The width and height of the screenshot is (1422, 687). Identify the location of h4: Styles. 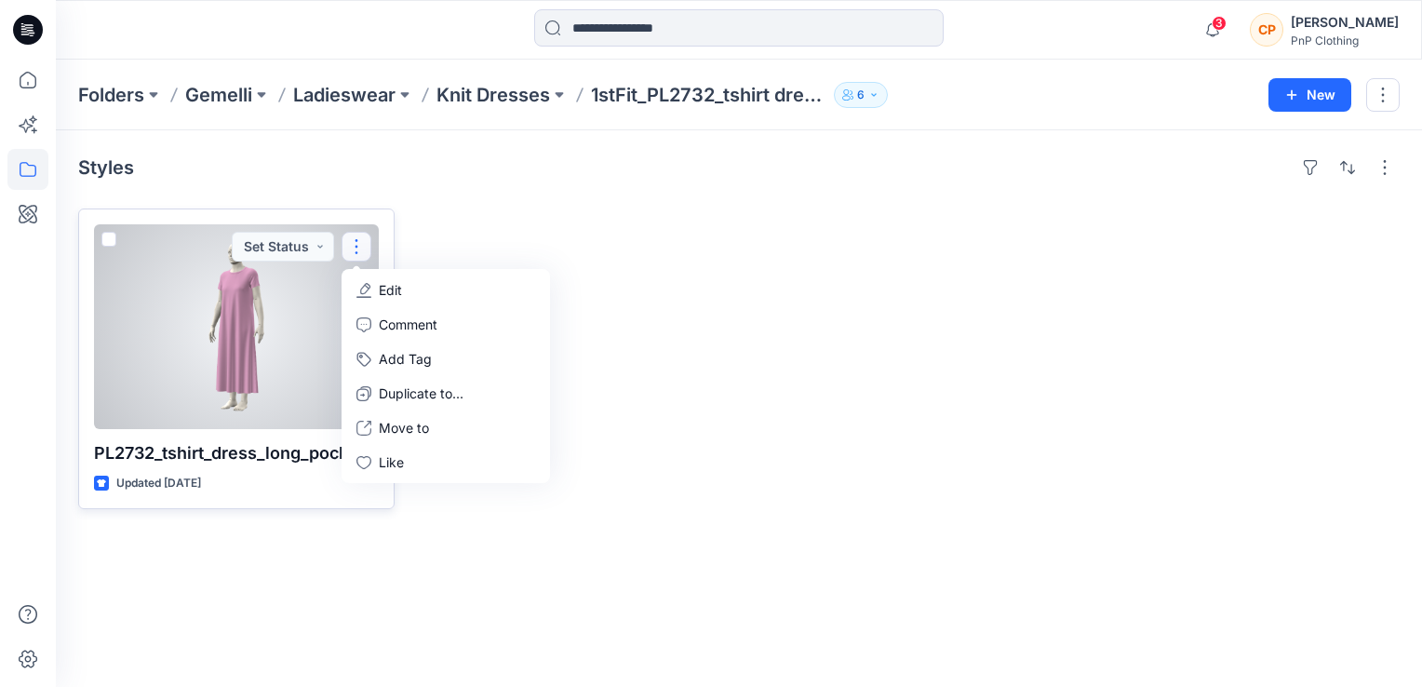
(106, 167).